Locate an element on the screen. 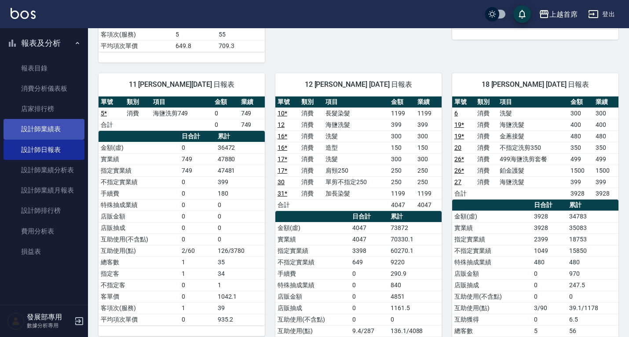  td: 互助使用(不含點) is located at coordinates (139, 239).